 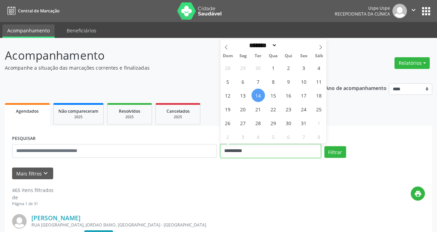 I want to click on span: Outubro 21, 2025, so click(x=258, y=109).